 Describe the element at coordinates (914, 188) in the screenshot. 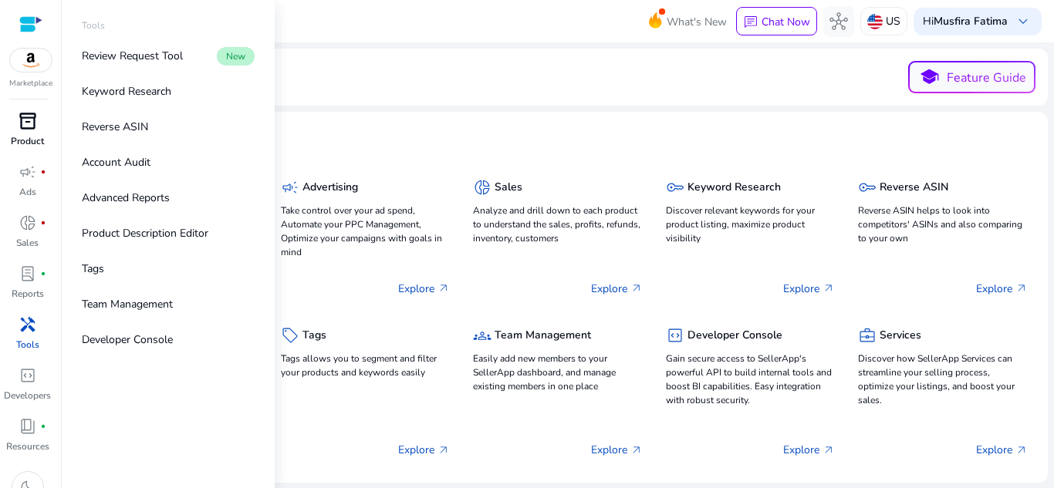

I see `h5: Reverse ASIN` at that location.